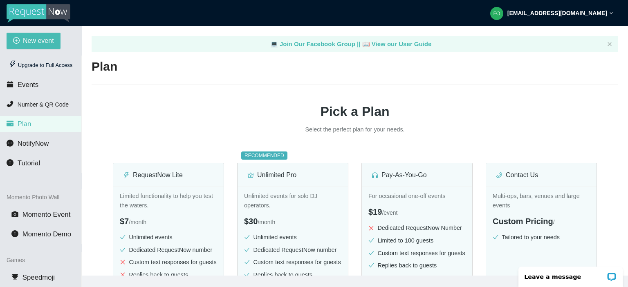  Describe the element at coordinates (38, 40) in the screenshot. I see `span: New event` at that location.